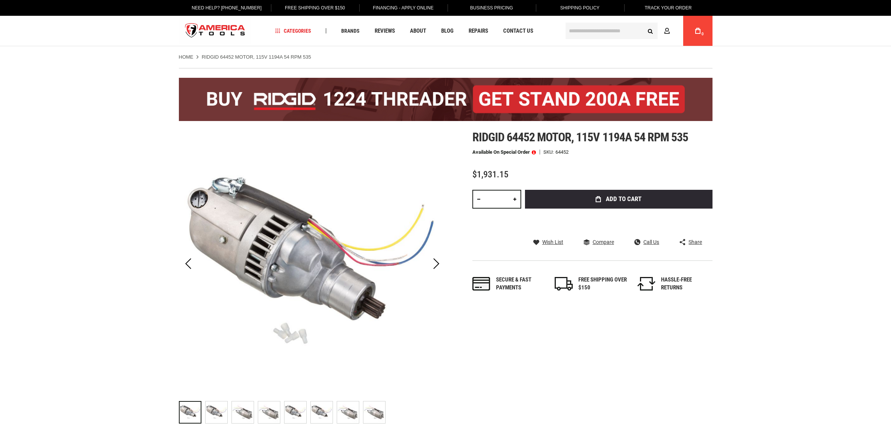  I want to click on a: About, so click(418, 31).